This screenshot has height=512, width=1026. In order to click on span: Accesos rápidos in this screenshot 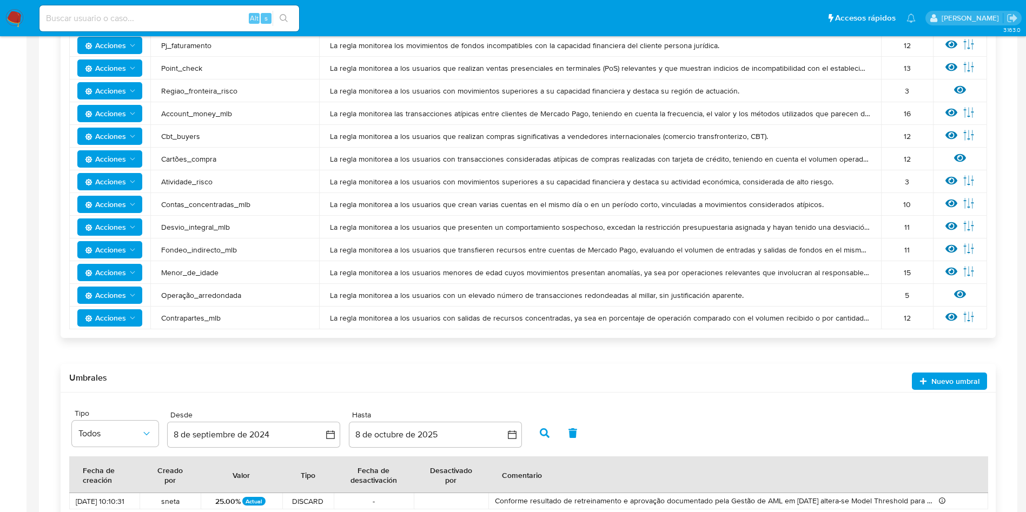, I will do `click(866, 18)`.